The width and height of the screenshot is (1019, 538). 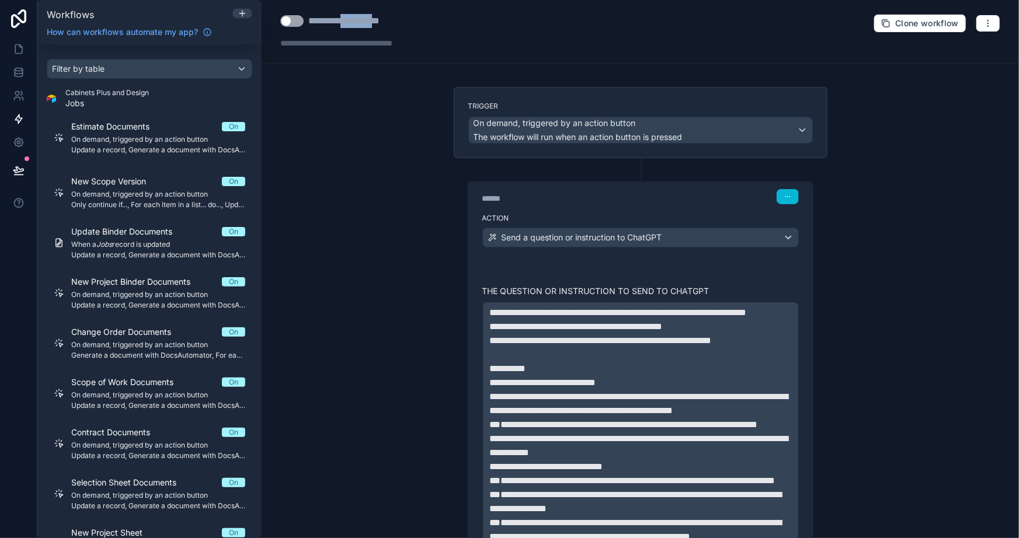 I want to click on a: Contract DocumentsOnOn demand, triggered by an action buttonUpdate a record, Generate a document ..., so click(x=150, y=444).